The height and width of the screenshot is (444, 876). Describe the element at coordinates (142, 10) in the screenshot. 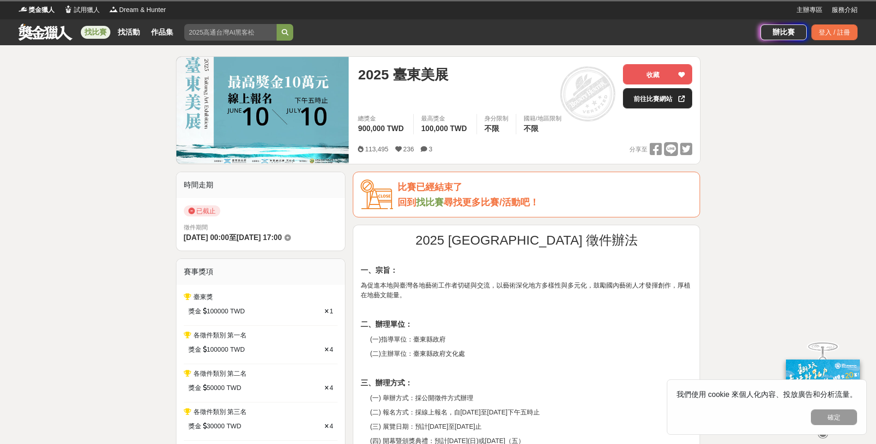

I see `span: Dream & Hunter` at that location.